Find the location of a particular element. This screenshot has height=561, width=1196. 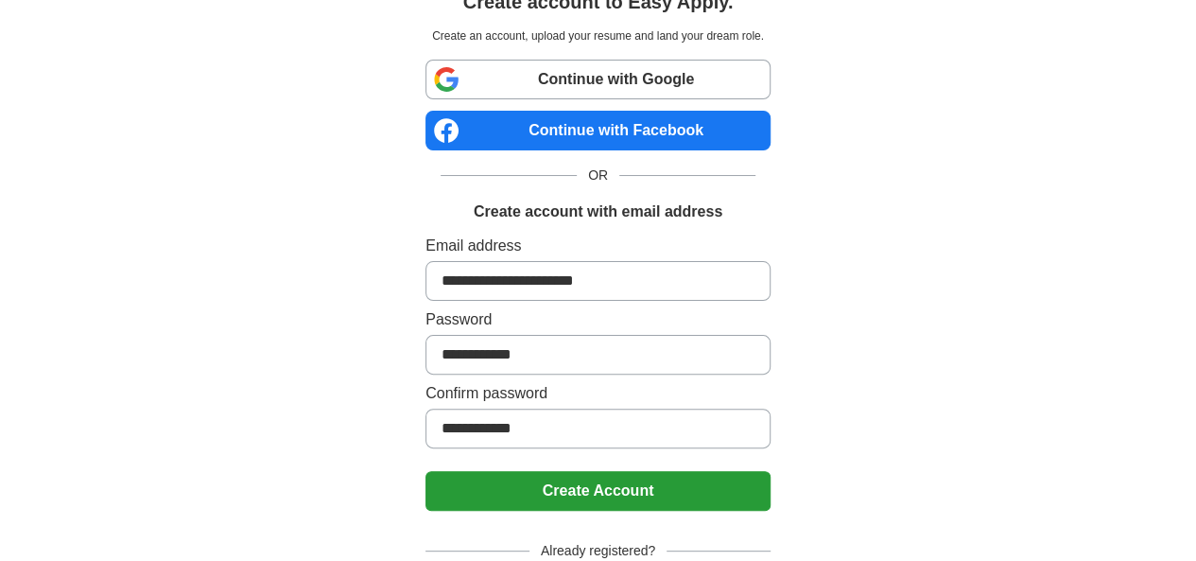

h1: Create account with email address is located at coordinates (598, 212).